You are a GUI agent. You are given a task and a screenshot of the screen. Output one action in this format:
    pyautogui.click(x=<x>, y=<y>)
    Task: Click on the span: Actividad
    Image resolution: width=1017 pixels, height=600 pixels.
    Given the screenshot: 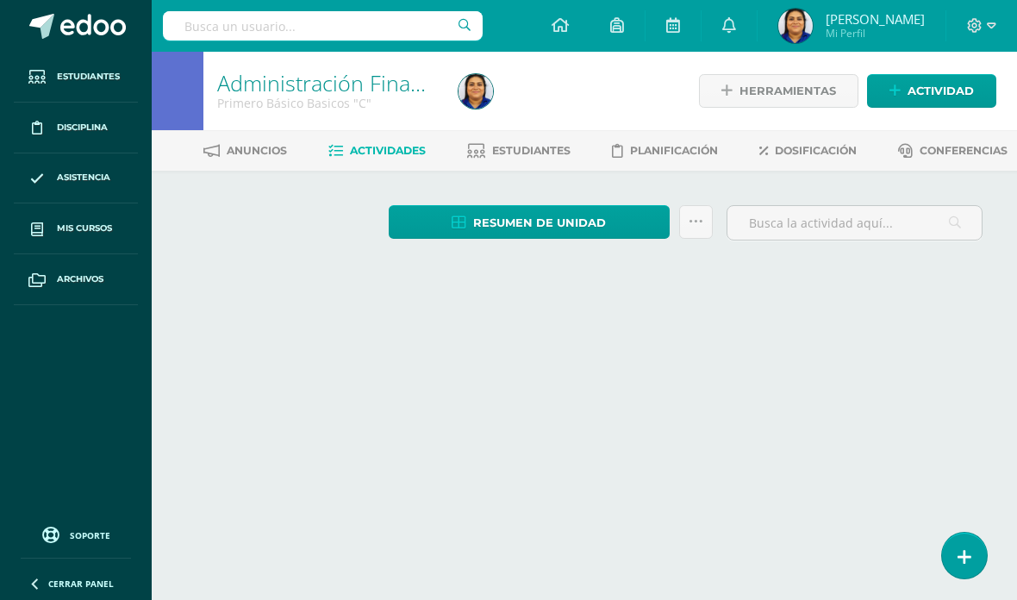 What is the action you would take?
    pyautogui.click(x=941, y=91)
    